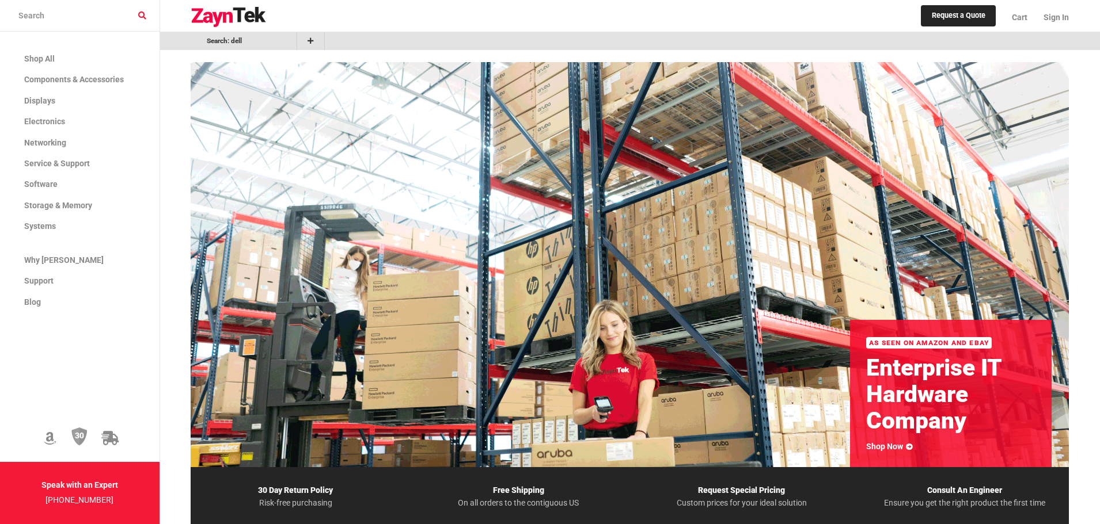  Describe the element at coordinates (295, 503) in the screenshot. I see `p: Risk-free purchasing` at that location.